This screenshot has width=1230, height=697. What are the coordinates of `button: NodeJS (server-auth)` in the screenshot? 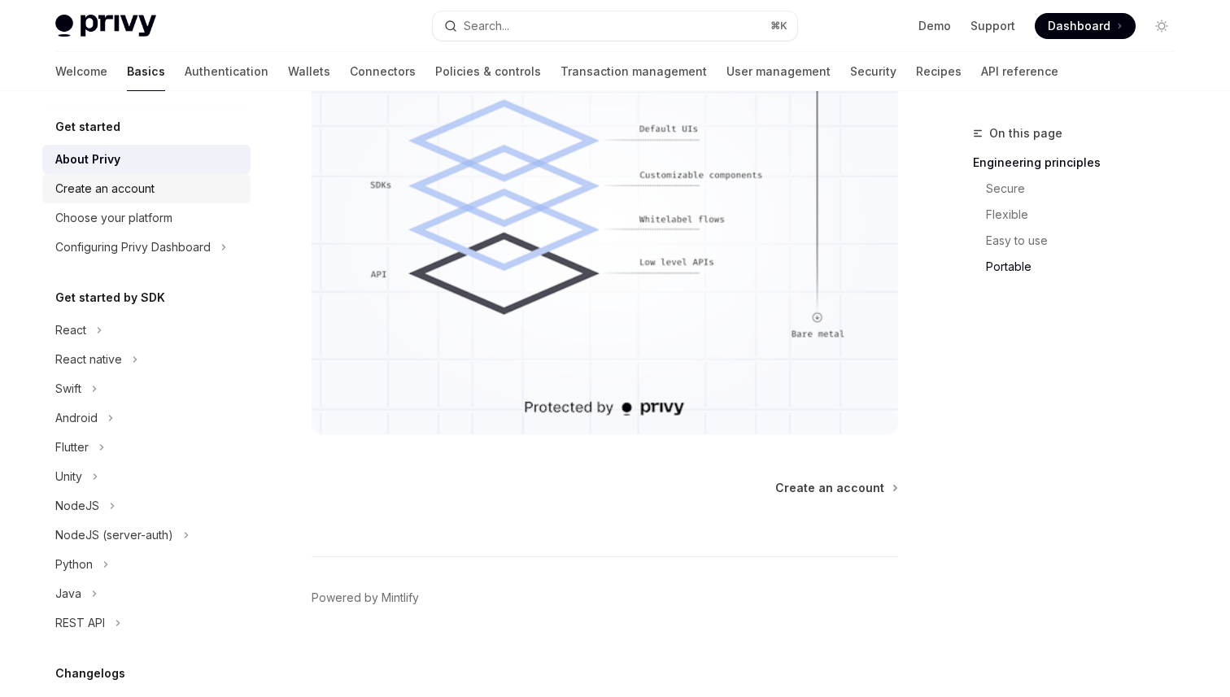 It's located at (146, 535).